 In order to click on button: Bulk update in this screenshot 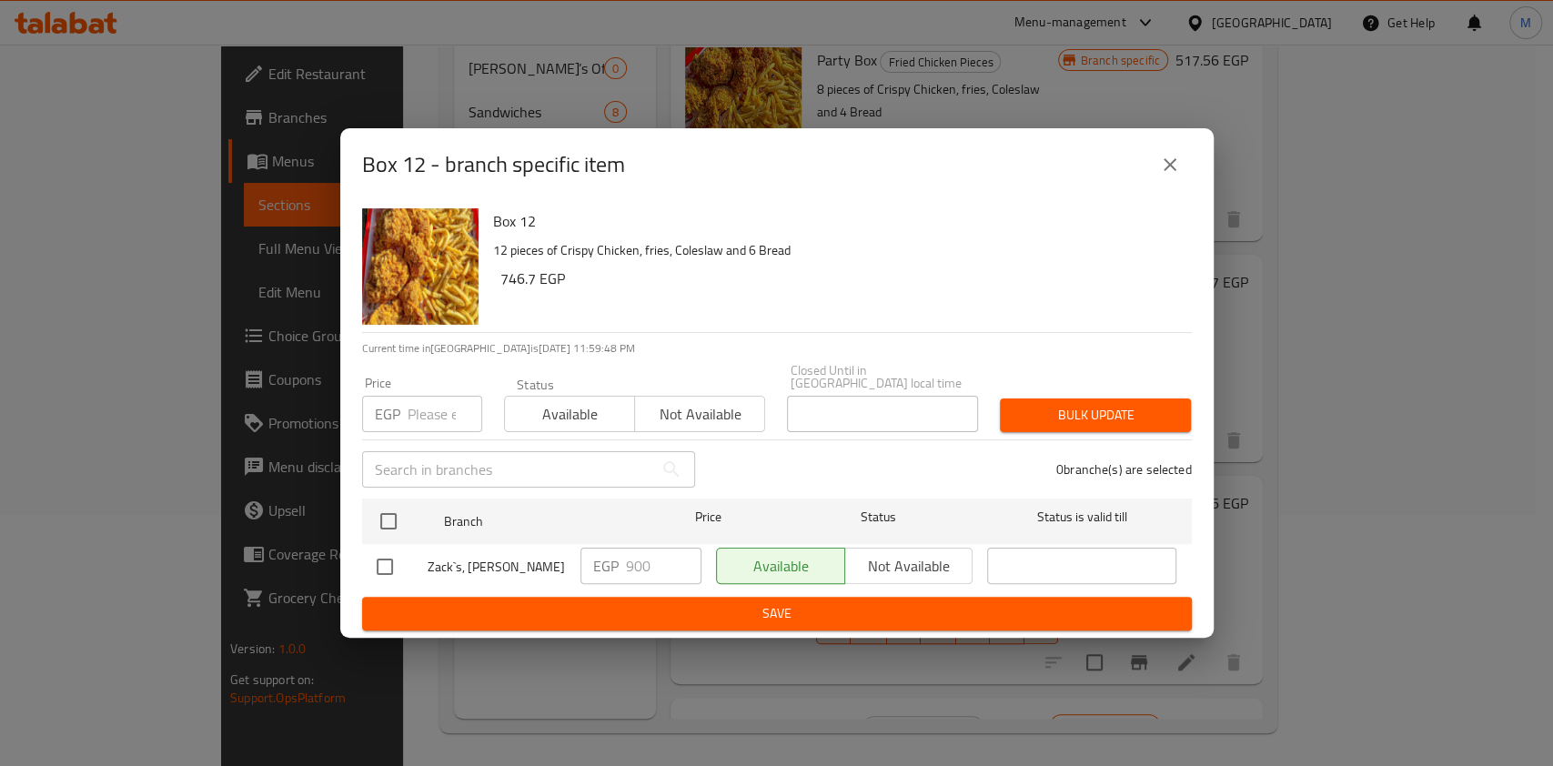, I will do `click(1096, 415)`.